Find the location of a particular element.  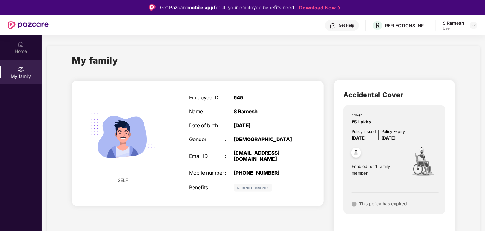

img: icon is located at coordinates (423, 163).